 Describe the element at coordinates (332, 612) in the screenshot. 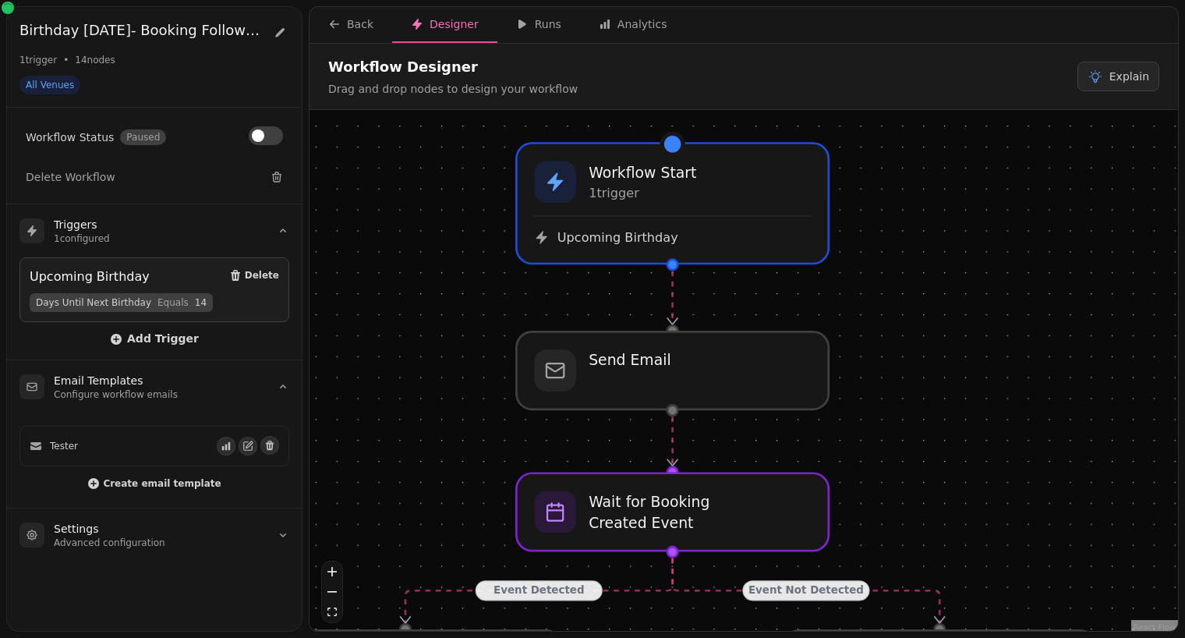

I see `button: Fit View` at that location.